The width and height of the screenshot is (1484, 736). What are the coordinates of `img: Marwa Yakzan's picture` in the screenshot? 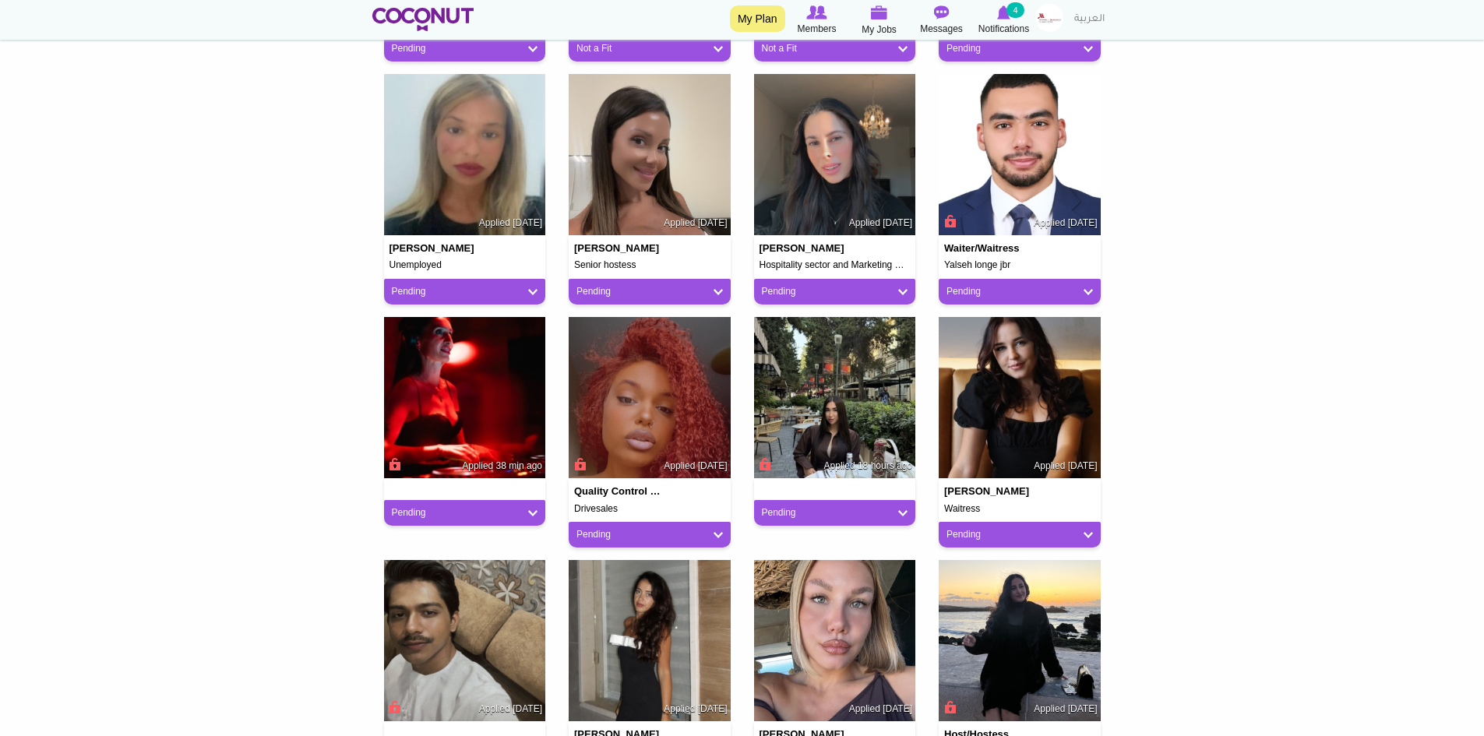 It's located at (835, 155).